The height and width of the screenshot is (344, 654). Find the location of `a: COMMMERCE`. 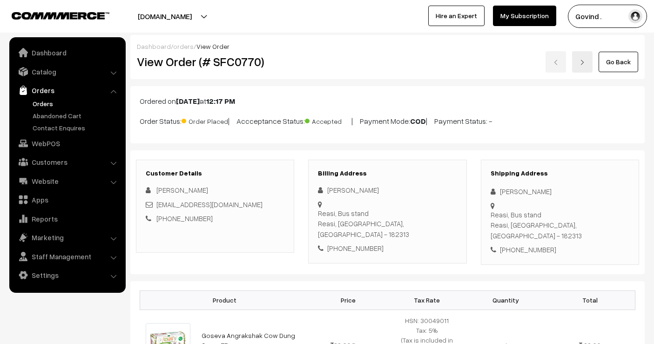

a: COMMMERCE is located at coordinates (52, 15).